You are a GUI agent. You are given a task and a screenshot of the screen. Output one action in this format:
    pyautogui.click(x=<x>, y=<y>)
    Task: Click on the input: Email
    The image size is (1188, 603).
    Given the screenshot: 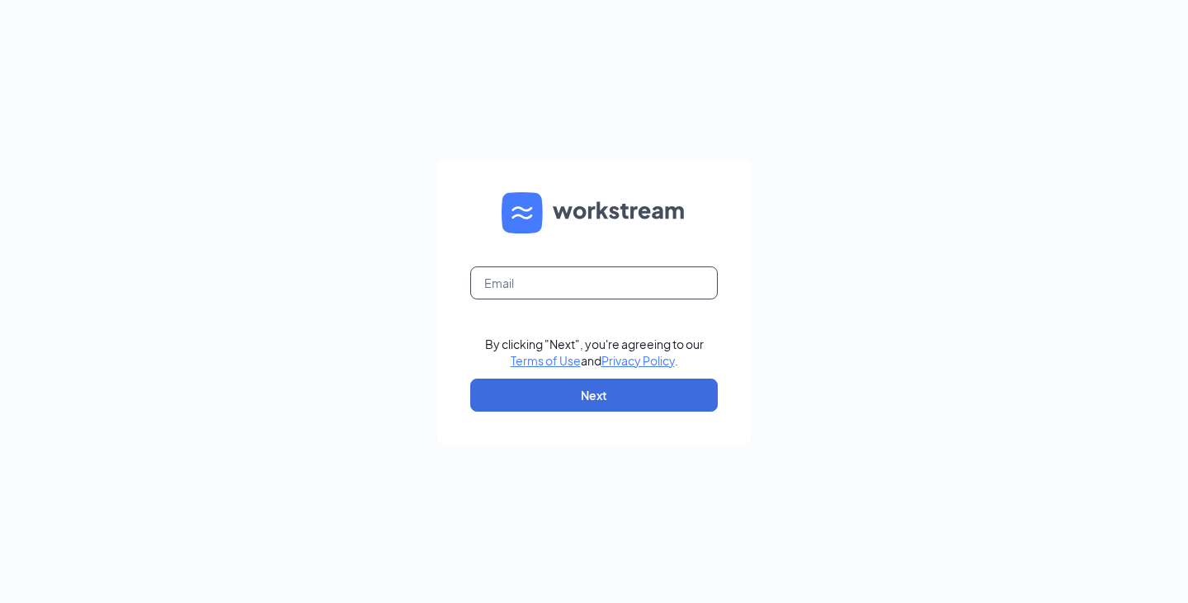 What is the action you would take?
    pyautogui.click(x=594, y=283)
    